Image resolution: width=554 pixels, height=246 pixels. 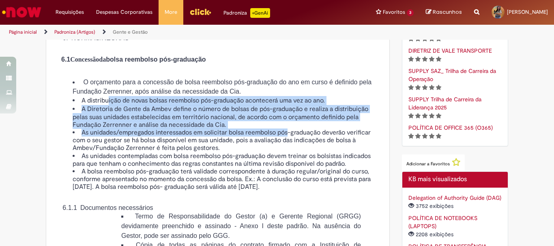 I want to click on span: Adicionar a Favoritos, so click(x=428, y=164).